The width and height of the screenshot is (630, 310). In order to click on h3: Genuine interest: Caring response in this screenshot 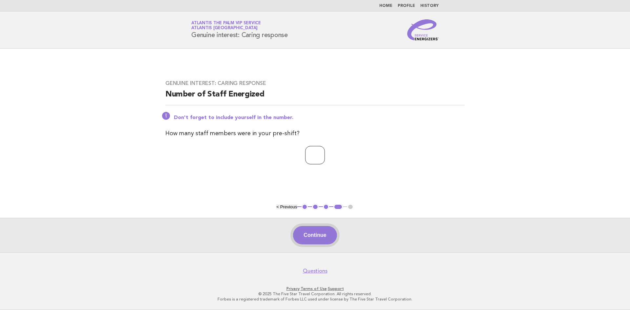, I will do `click(315, 83)`.